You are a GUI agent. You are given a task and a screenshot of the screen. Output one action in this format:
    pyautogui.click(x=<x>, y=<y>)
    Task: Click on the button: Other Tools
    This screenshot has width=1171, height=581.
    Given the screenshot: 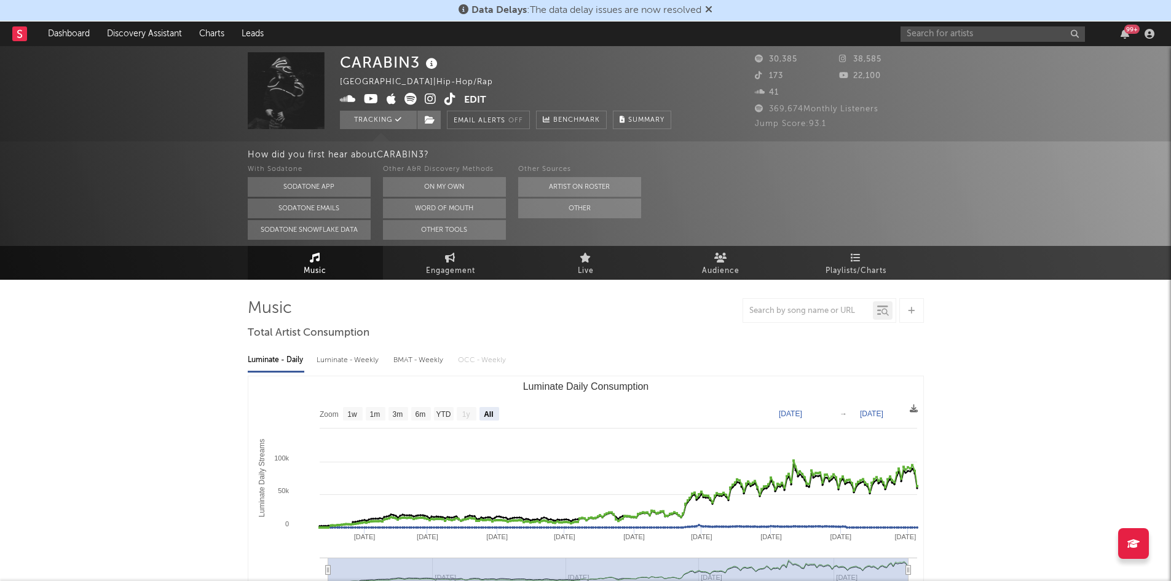 What is the action you would take?
    pyautogui.click(x=444, y=230)
    